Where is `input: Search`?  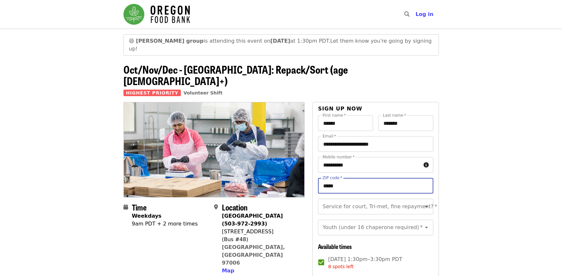 input: Search is located at coordinates (416, 14).